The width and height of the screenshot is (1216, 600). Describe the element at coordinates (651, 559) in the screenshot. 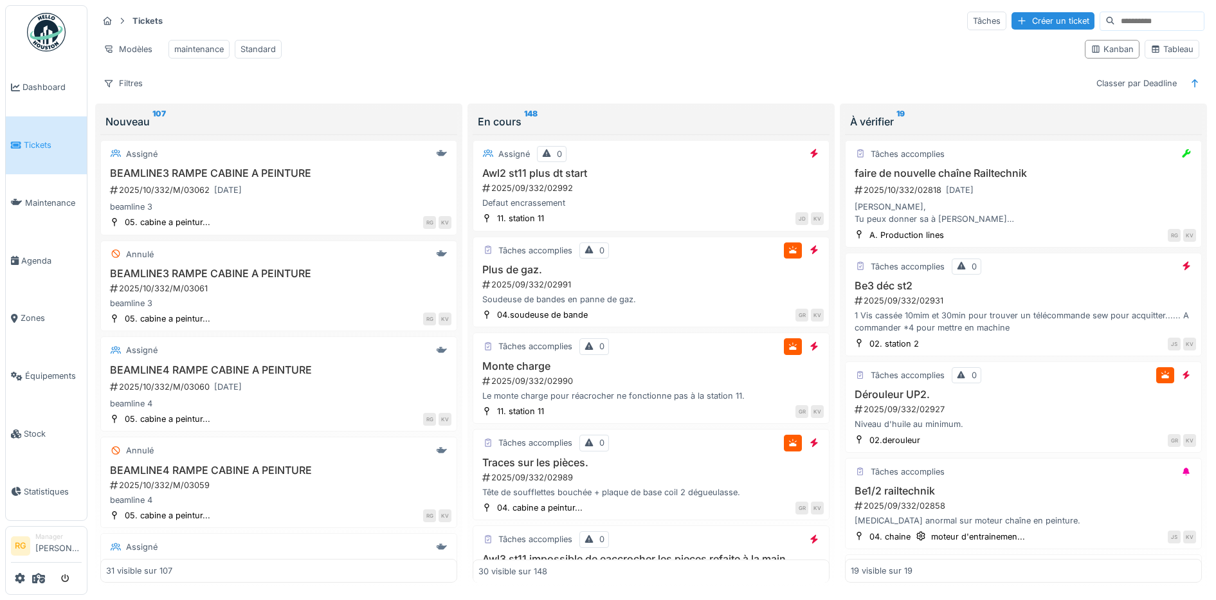

I see `h3: Awl3 st11 impossible de eaccrocher les pieces refaite à la main` at that location.